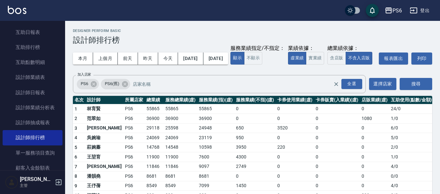 Image resolution: width=440 pixels, height=194 pixels. What do you see at coordinates (148, 58) in the screenshot?
I see `button: 昨天` at bounding box center [148, 58].